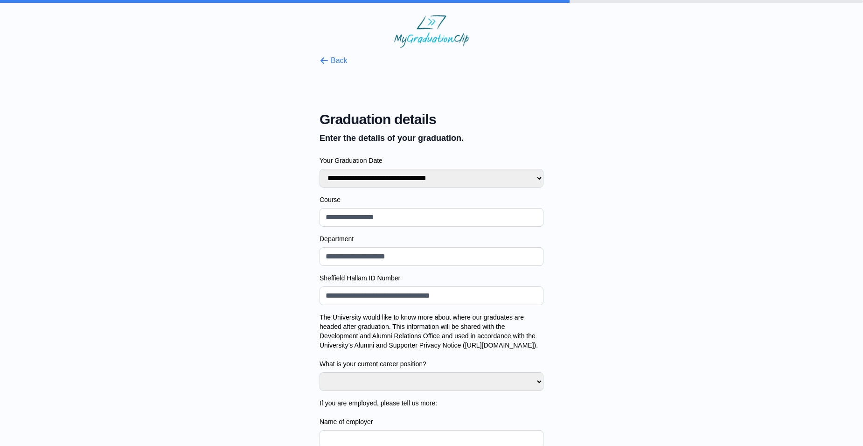  What do you see at coordinates (431, 412) in the screenshot?
I see `label: If you are employed, please tell us more: Name of employer` at bounding box center [431, 412].